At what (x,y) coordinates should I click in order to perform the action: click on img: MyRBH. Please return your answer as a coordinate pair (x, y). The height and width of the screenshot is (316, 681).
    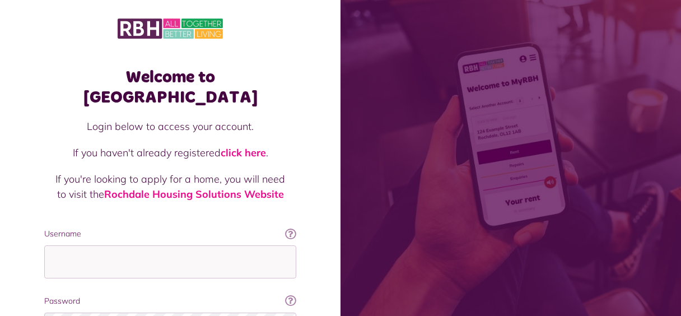
    Looking at the image, I should click on (170, 29).